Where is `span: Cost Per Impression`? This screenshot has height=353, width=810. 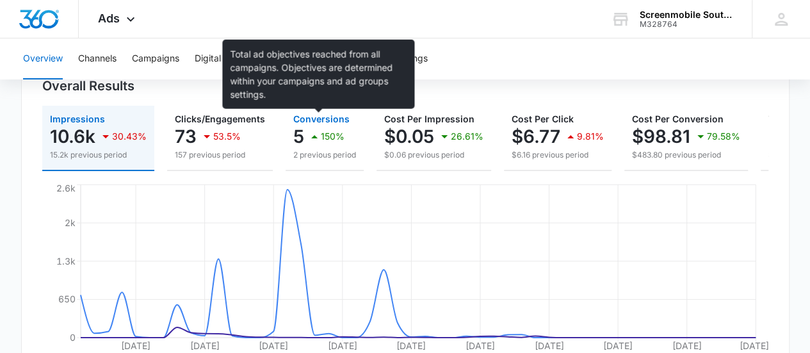 span: Cost Per Impression is located at coordinates (429, 118).